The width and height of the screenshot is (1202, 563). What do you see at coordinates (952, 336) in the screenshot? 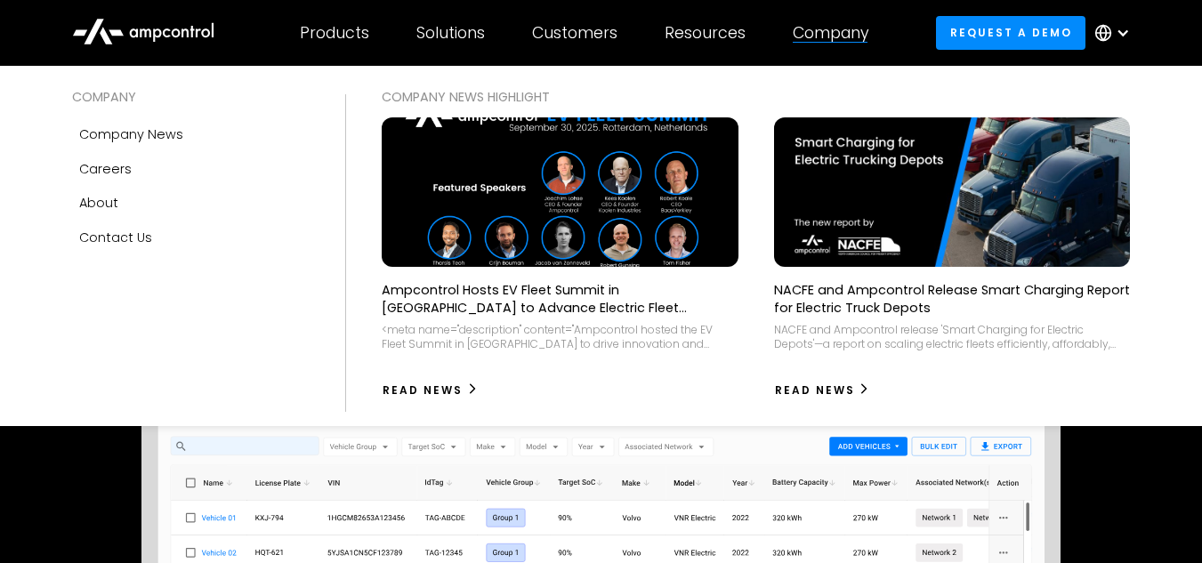
I see `div: NACFE and Ampcontrol release 'Smart Charging for Electric Depots'—a report on scaling electric fl...` at bounding box center [952, 336].